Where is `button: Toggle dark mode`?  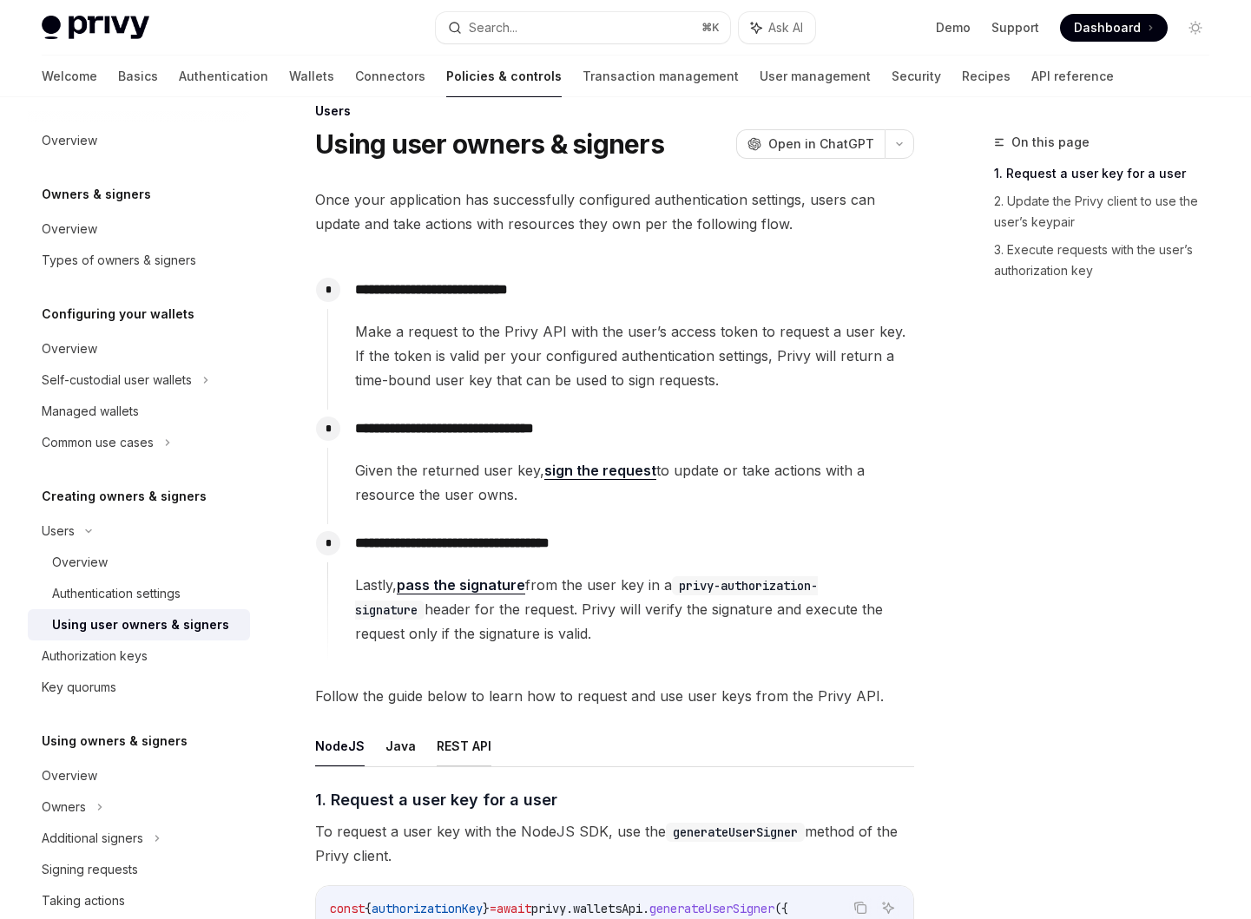
button: Toggle dark mode is located at coordinates (1195, 28).